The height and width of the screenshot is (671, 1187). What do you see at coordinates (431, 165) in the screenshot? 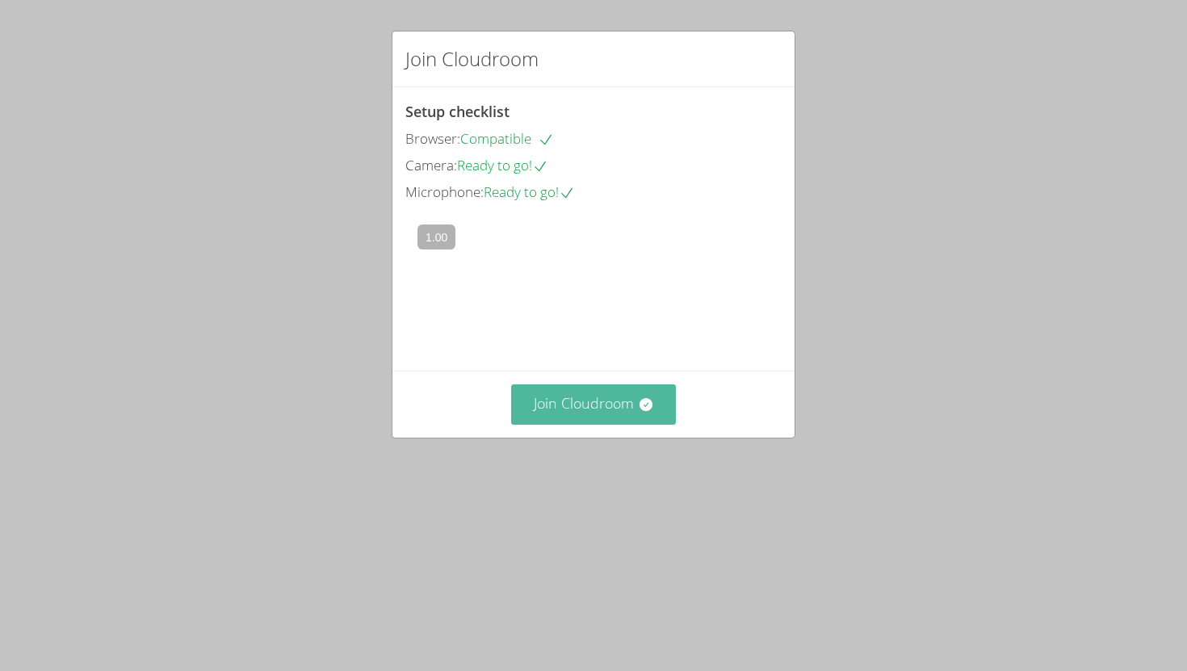
I see `span: Camera:` at bounding box center [431, 165].